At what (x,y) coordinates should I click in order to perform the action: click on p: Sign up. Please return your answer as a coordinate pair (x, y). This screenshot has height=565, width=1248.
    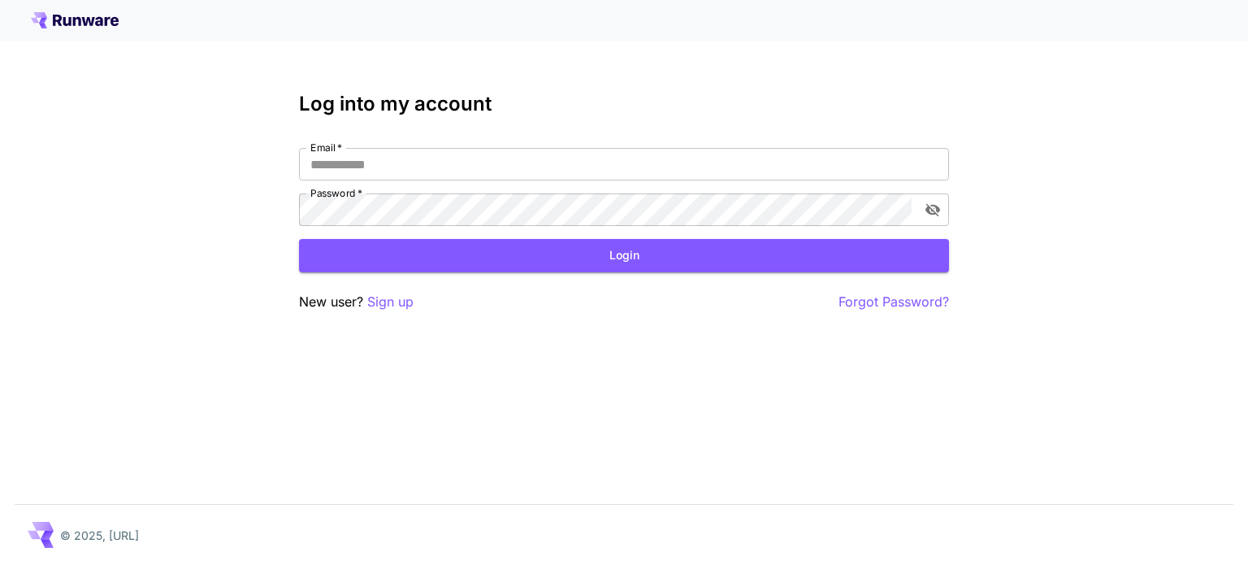
    Looking at the image, I should click on (390, 301).